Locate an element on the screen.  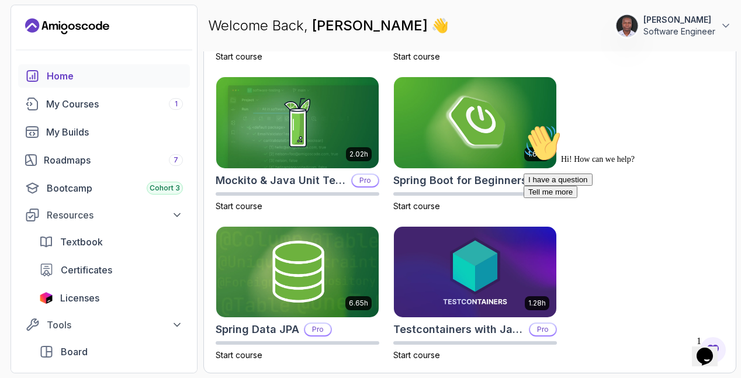
div: Tools is located at coordinates (114, 325).